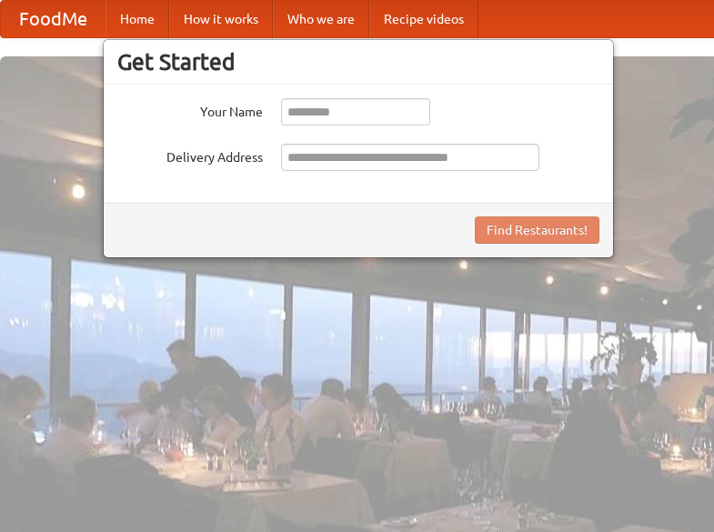 This screenshot has width=714, height=532. What do you see at coordinates (190, 109) in the screenshot?
I see `label: Your Name` at bounding box center [190, 109].